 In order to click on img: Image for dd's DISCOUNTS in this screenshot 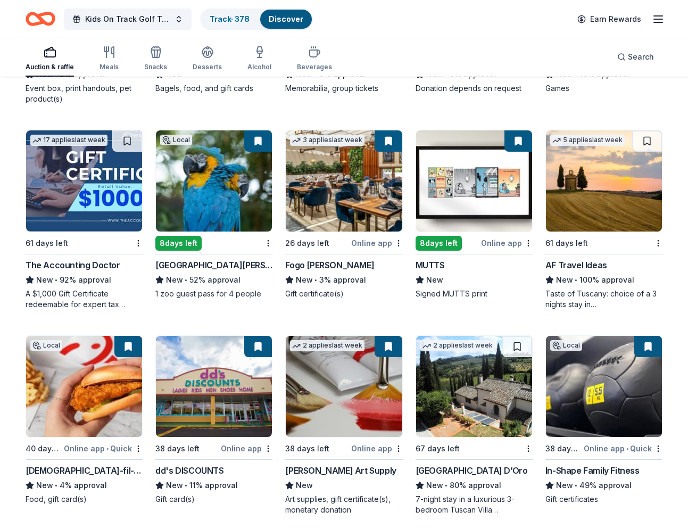, I will do `click(214, 386)`.